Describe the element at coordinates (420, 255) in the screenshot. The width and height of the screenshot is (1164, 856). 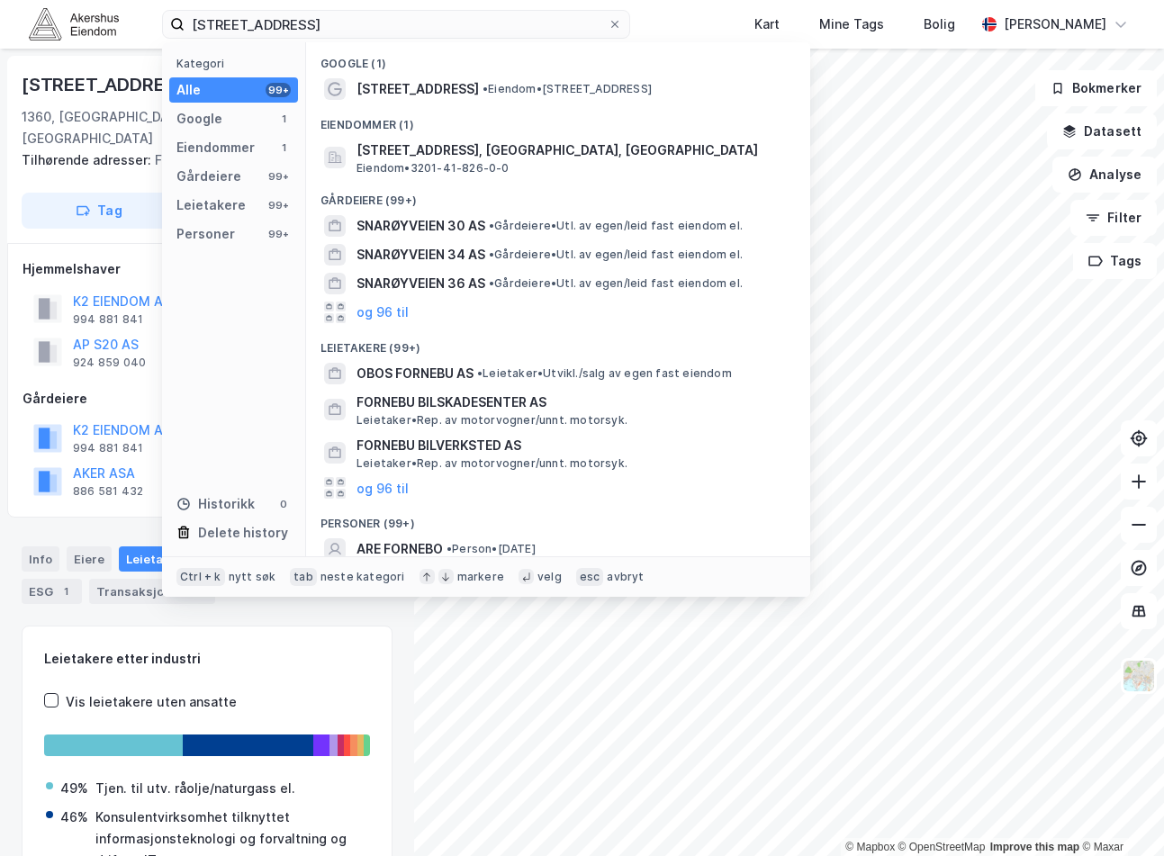
I see `span: SNARØYVEIEN 34 AS` at that location.